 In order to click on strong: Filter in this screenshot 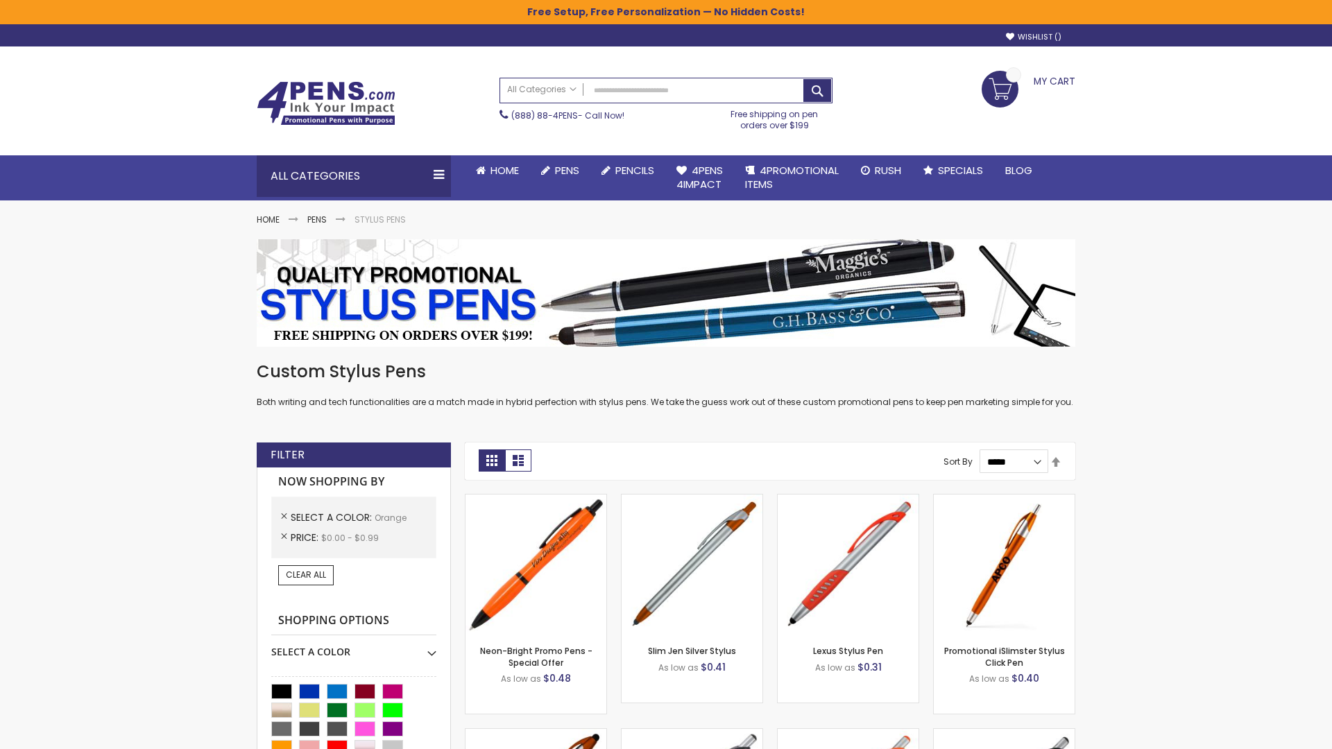, I will do `click(287, 455)`.